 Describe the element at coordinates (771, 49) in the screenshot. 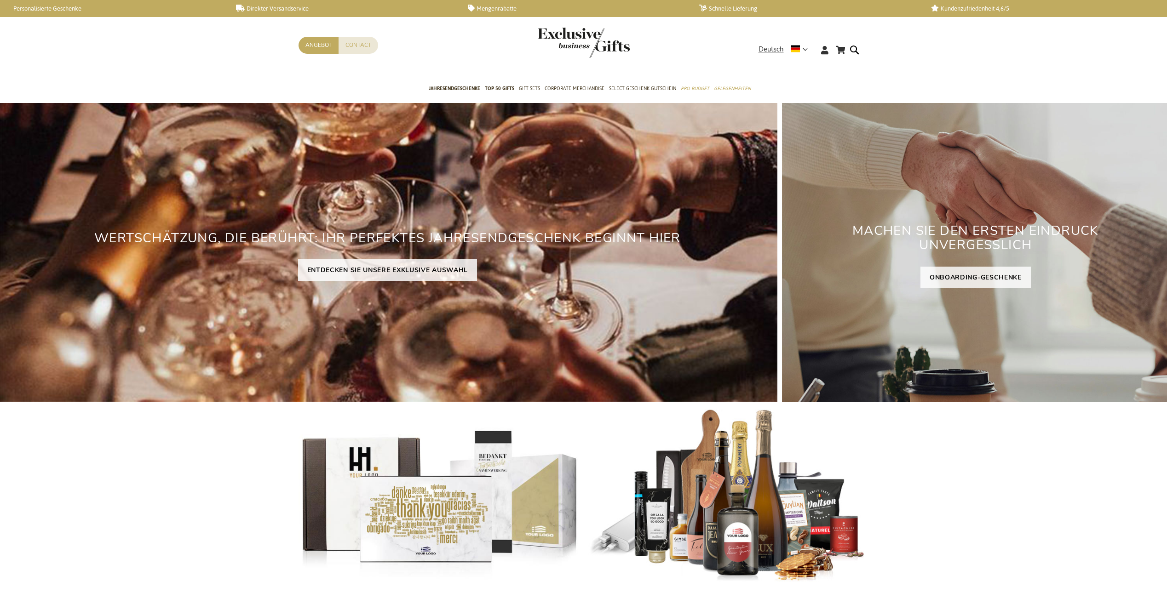

I see `span: Deutsch` at that location.